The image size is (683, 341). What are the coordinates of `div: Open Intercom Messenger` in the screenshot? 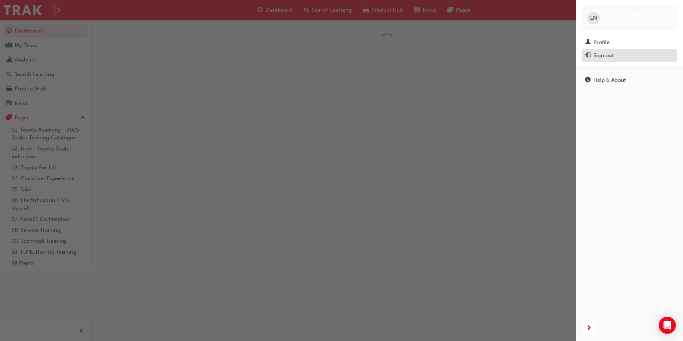 It's located at (668, 325).